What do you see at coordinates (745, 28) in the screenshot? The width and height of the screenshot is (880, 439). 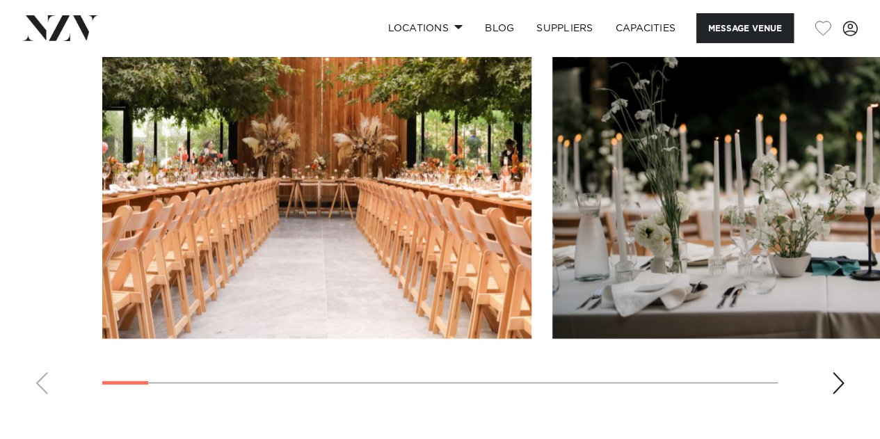 I see `button: Message Venue` at bounding box center [745, 28].